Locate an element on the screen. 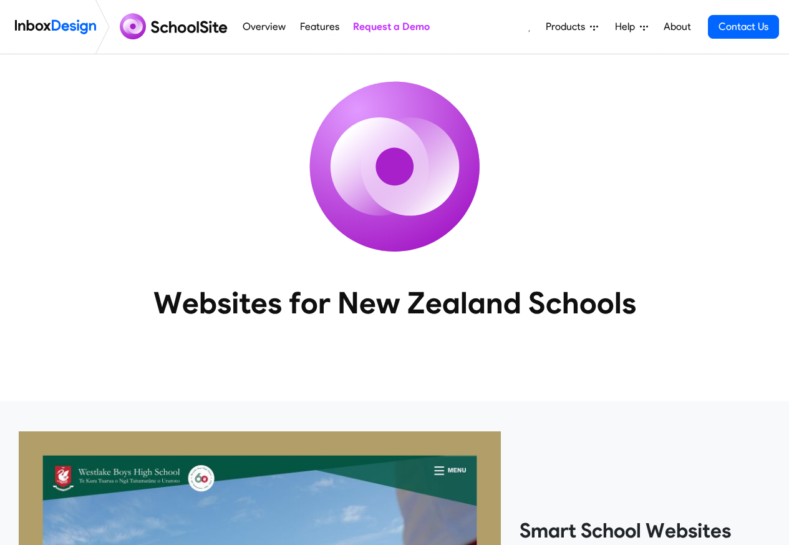  heading: Websites for New Zealand Schools is located at coordinates (395, 303).